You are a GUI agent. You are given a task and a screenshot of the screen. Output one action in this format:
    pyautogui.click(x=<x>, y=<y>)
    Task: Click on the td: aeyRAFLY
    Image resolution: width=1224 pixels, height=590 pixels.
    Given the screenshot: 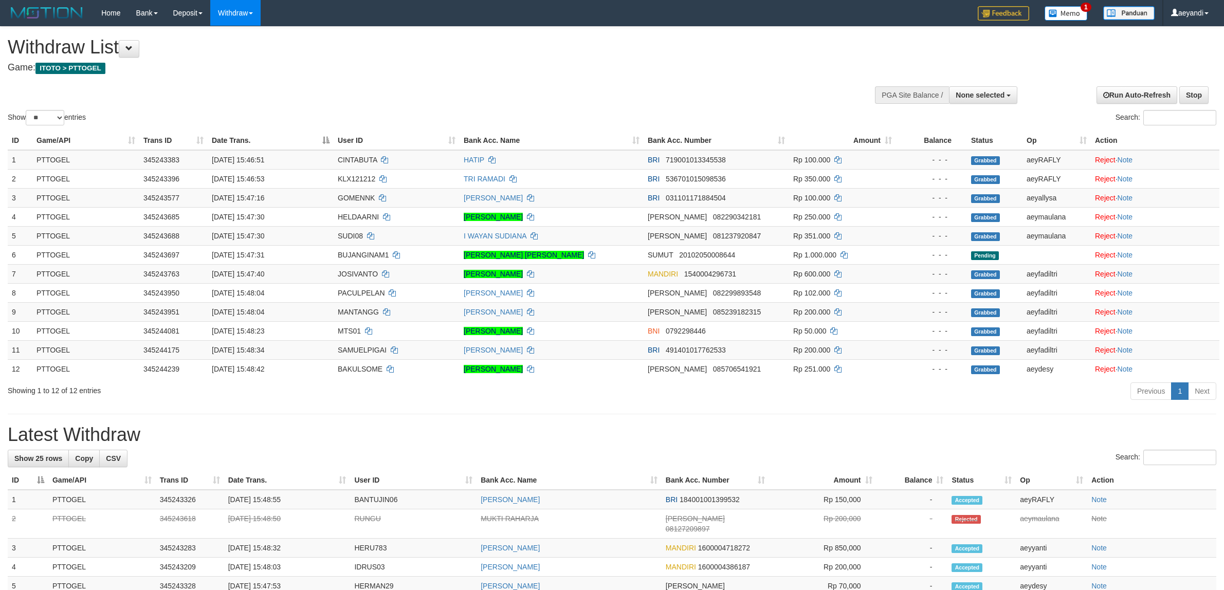 What is the action you would take?
    pyautogui.click(x=1057, y=178)
    